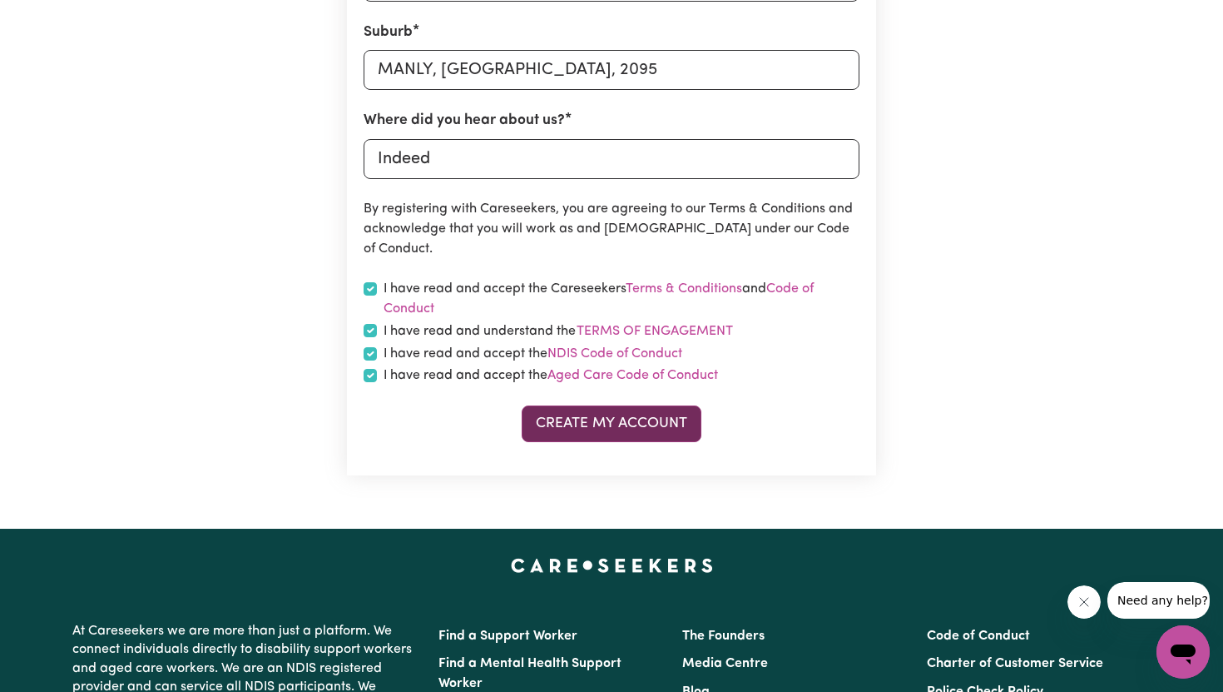 This screenshot has height=692, width=1223. What do you see at coordinates (612, 229) in the screenshot?
I see `p: By registering with Careseekers, you are agreeing to our Terms & Conditions and acknowledge that ...` at bounding box center [612, 229].